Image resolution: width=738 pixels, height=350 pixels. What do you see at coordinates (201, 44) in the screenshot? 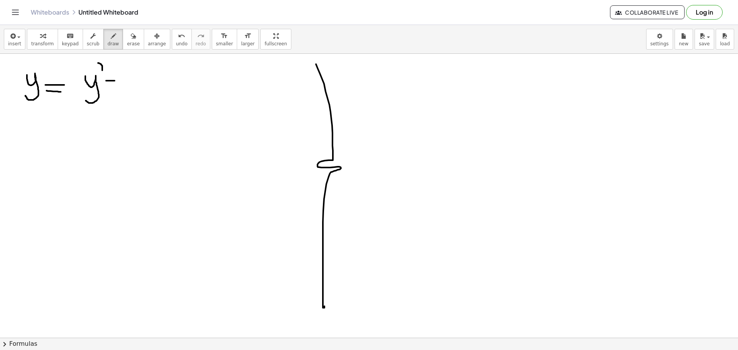
I see `span: redo` at bounding box center [201, 44].